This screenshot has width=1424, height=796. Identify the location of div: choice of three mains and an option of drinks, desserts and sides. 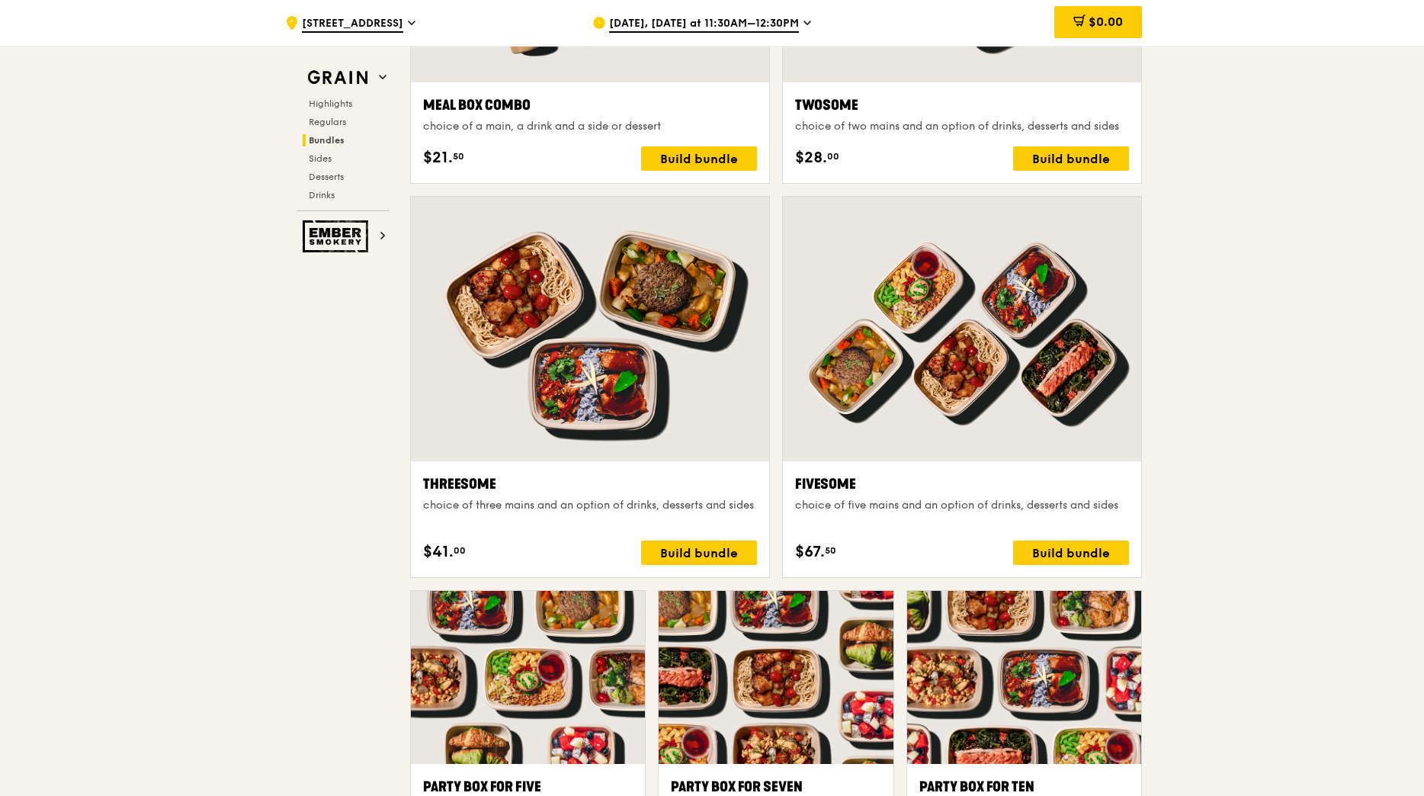
(590, 505).